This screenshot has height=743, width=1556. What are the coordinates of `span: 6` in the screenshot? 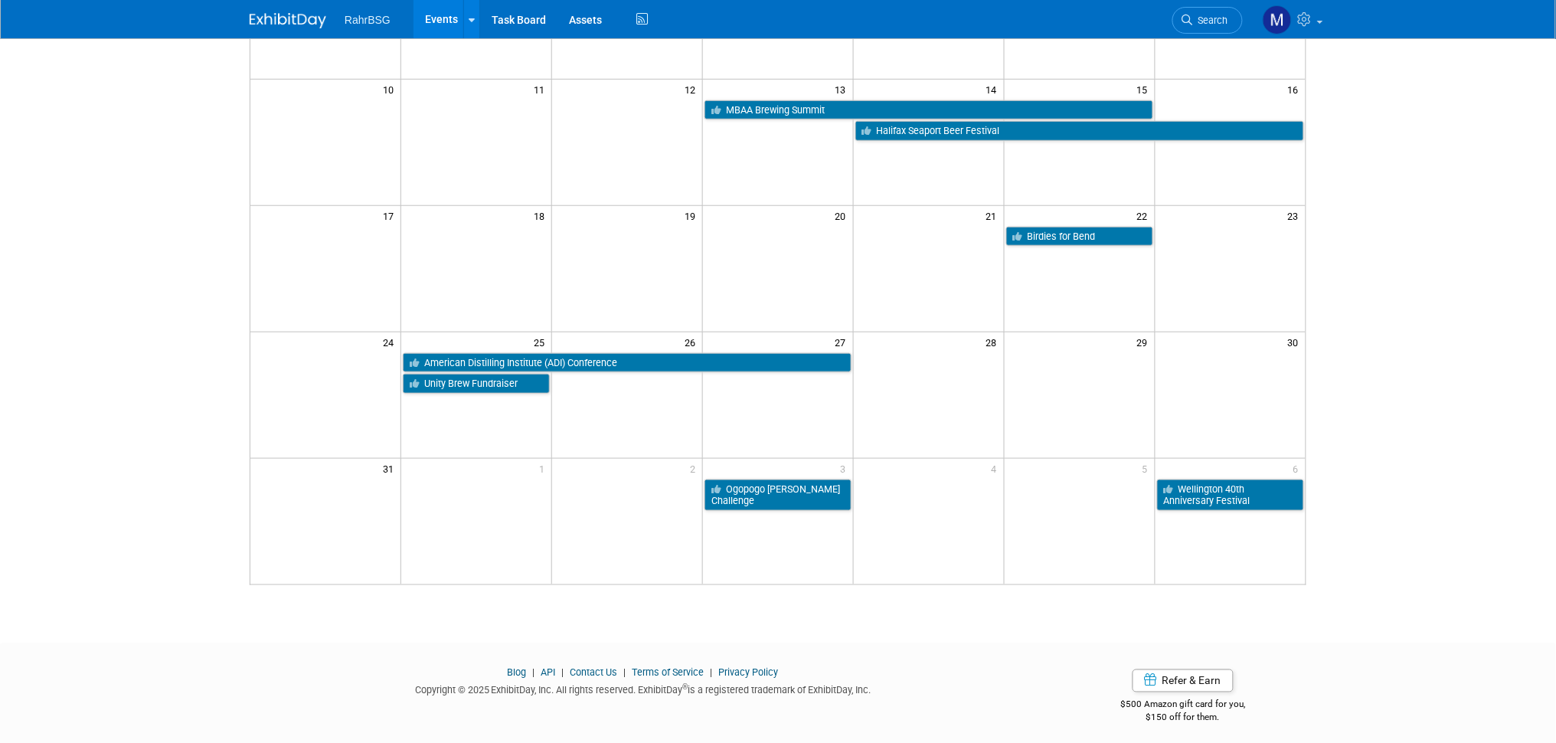 It's located at (1299, 468).